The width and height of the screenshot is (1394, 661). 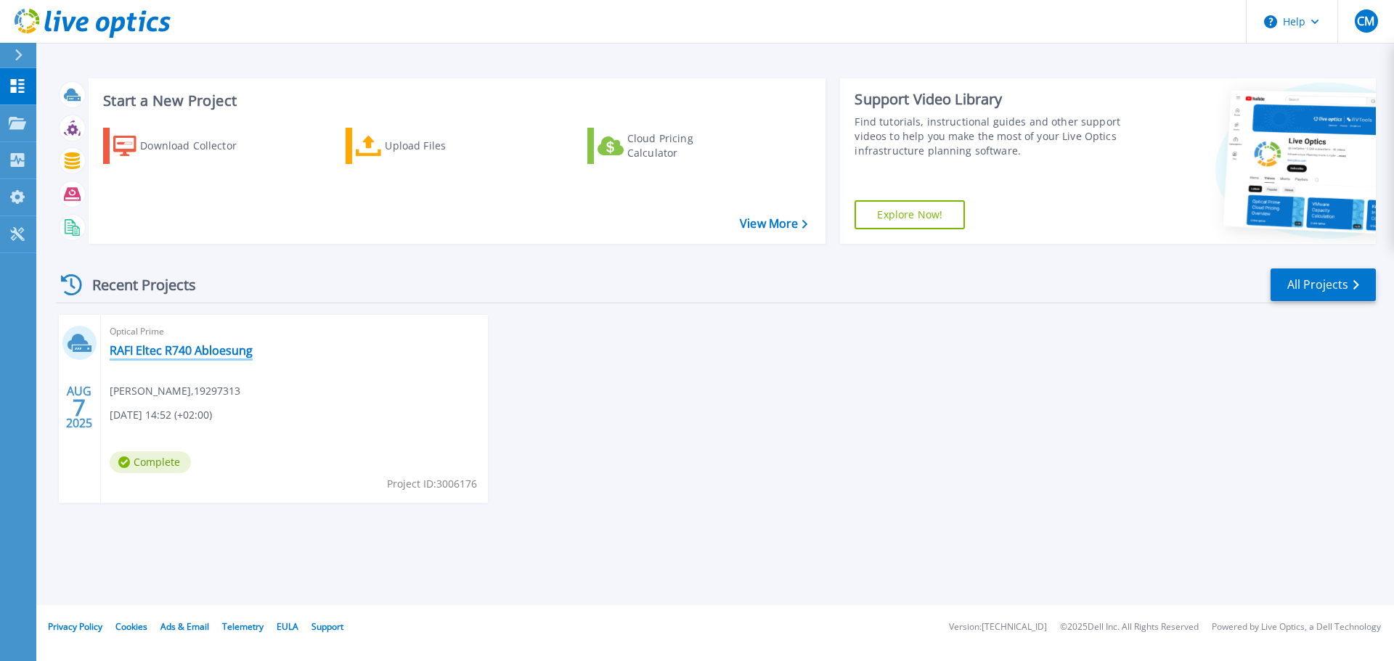 I want to click on a: Cookies, so click(x=131, y=627).